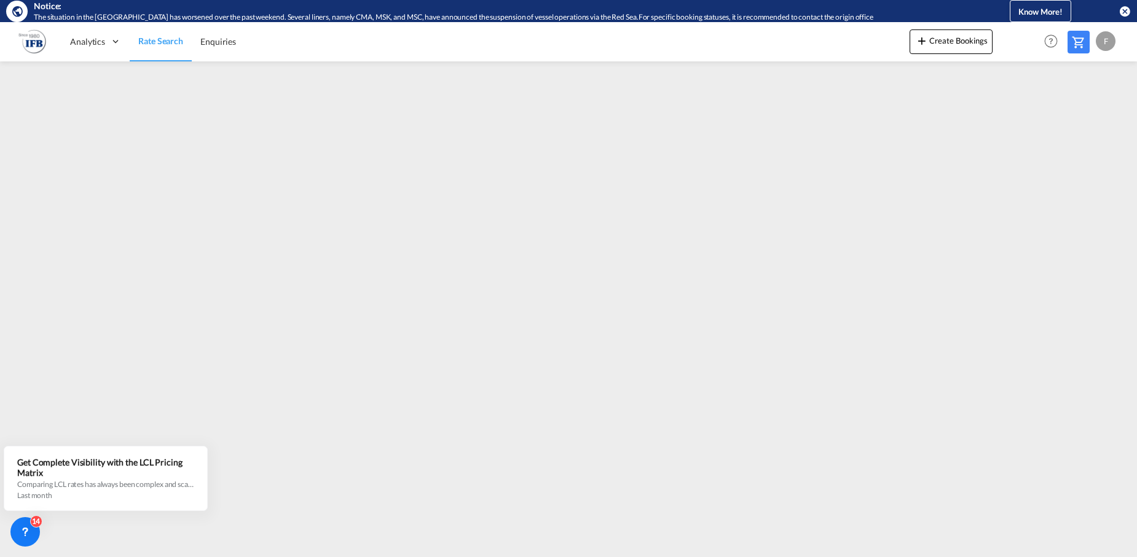 Image resolution: width=1137 pixels, height=557 pixels. Describe the element at coordinates (95, 41) in the screenshot. I see `div: Analytics` at that location.